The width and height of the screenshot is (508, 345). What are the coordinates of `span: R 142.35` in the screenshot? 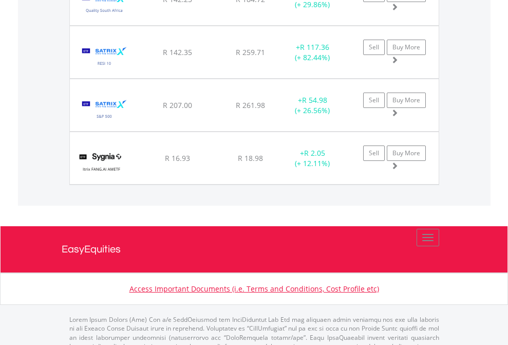 It's located at (177, 52).